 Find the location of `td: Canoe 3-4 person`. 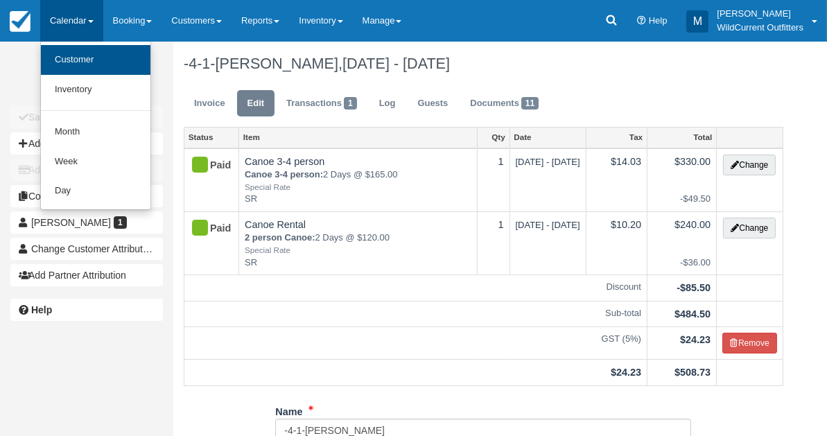

td: Canoe 3-4 person is located at coordinates (358, 180).